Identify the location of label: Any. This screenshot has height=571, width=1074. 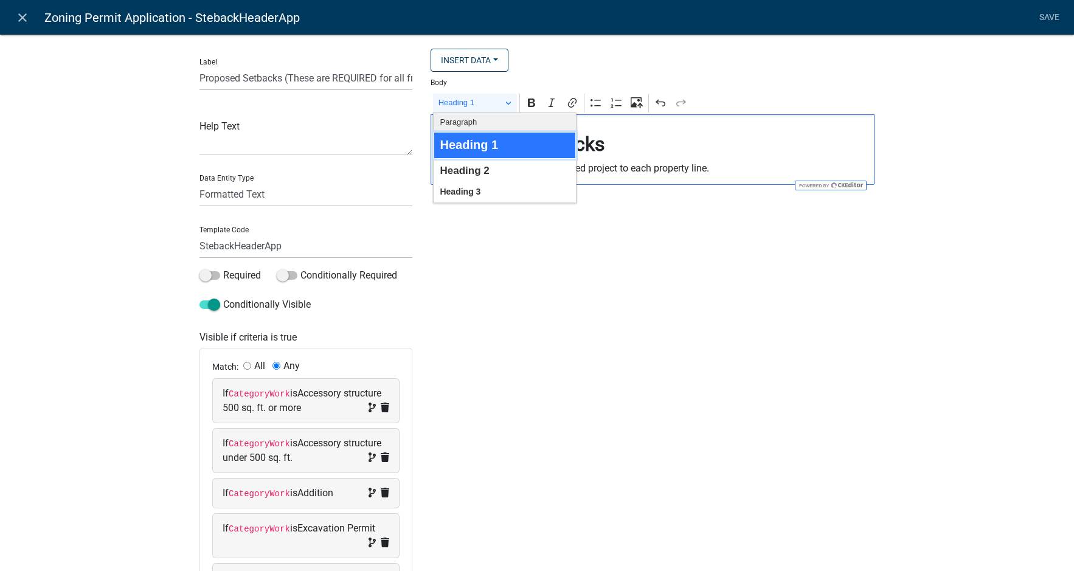
(291, 366).